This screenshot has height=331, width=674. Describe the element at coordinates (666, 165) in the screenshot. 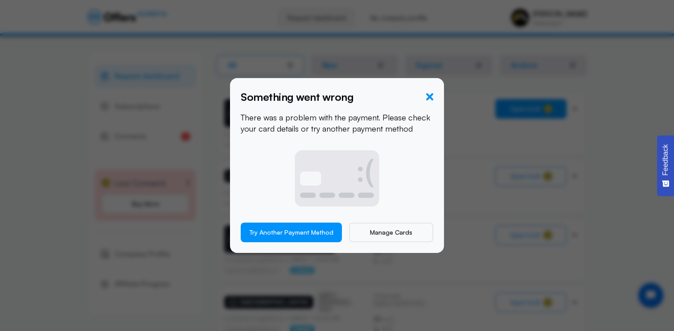

I see `button: Feedback - Show survey` at that location.